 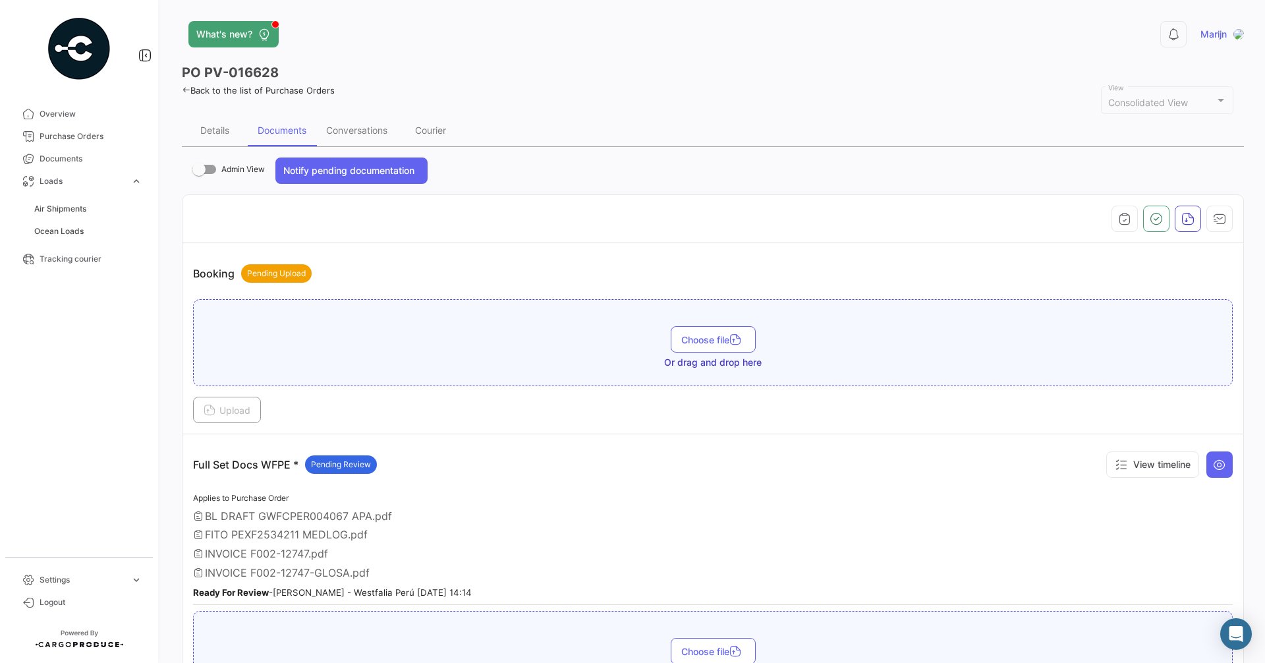 I want to click on span: Tracking courier, so click(x=91, y=259).